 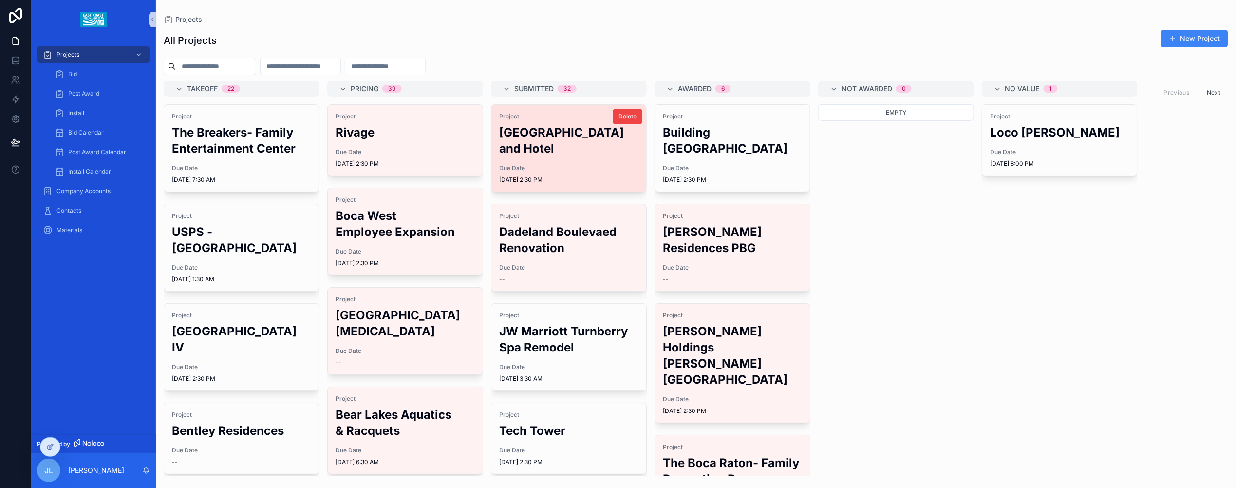 I want to click on span: No value, so click(x=1022, y=89).